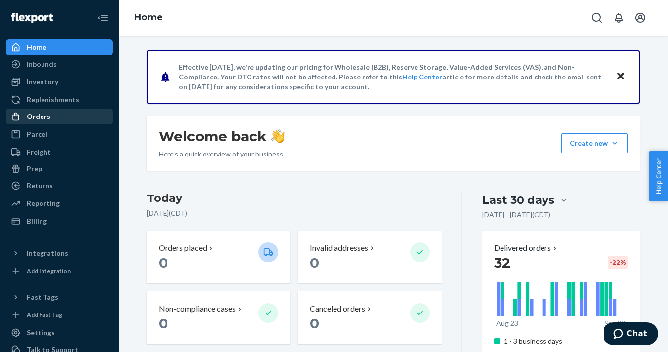  I want to click on ol: breadcrumbs, so click(148, 18).